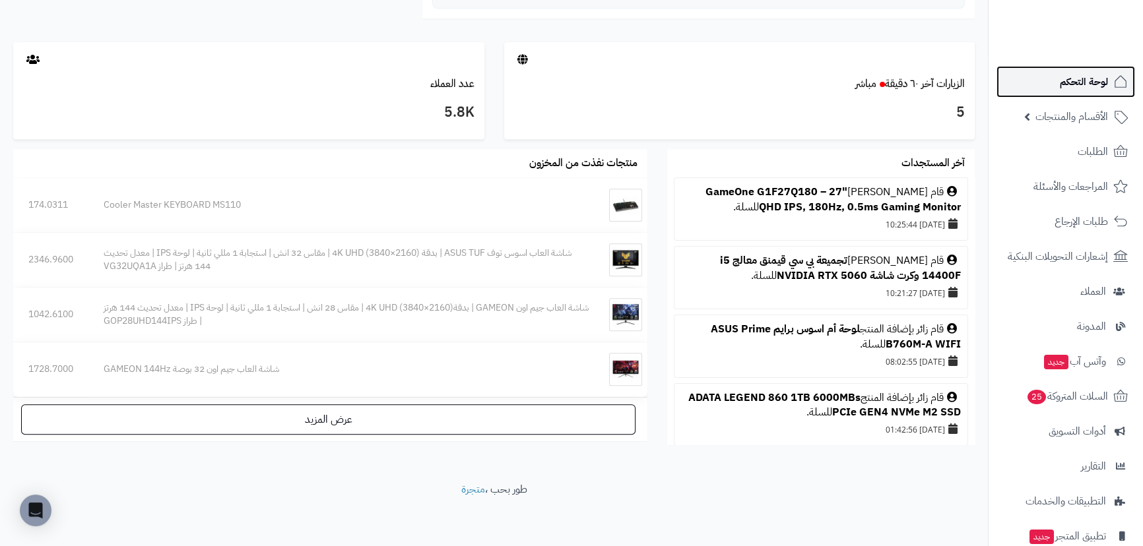 This screenshot has height=546, width=1143. What do you see at coordinates (346, 205) in the screenshot?
I see `div: Cooler Master KEYBOARD MS110` at bounding box center [346, 205].